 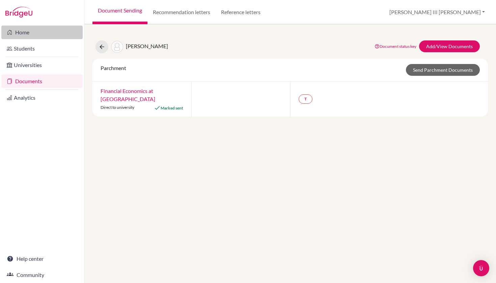 I want to click on a: Home, so click(x=42, y=32).